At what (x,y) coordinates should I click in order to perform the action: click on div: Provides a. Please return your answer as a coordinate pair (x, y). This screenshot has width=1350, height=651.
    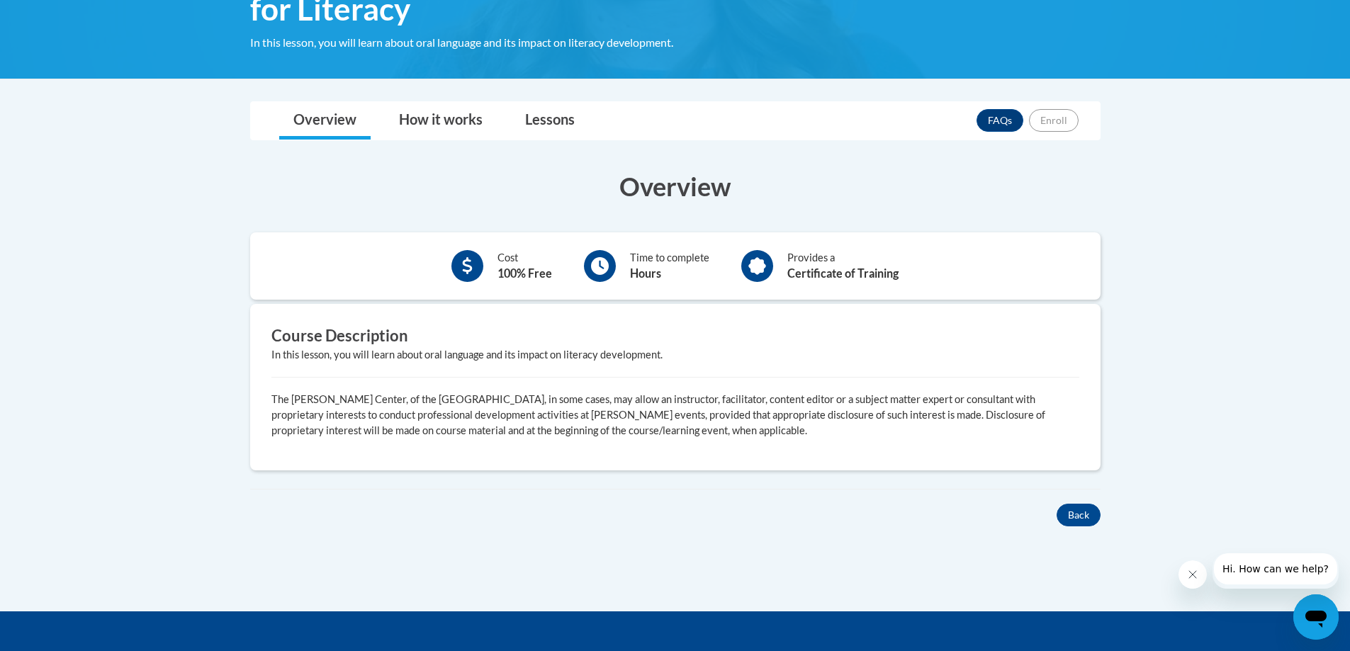
    Looking at the image, I should click on (843, 266).